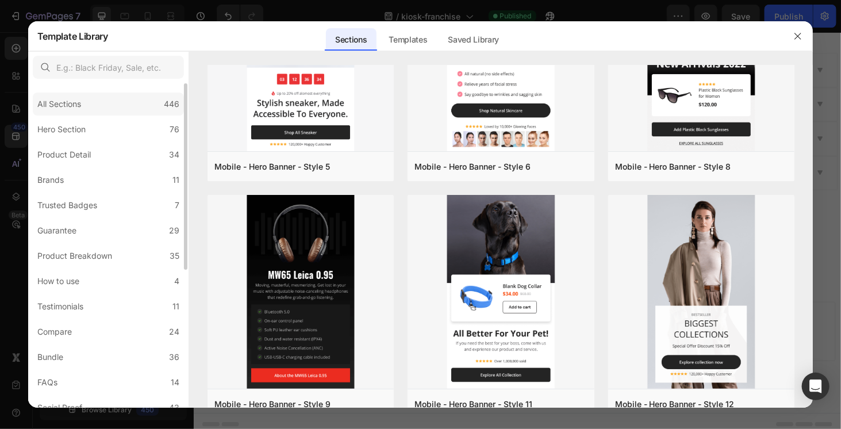  What do you see at coordinates (175, 382) in the screenshot?
I see `div: 14` at bounding box center [175, 382].